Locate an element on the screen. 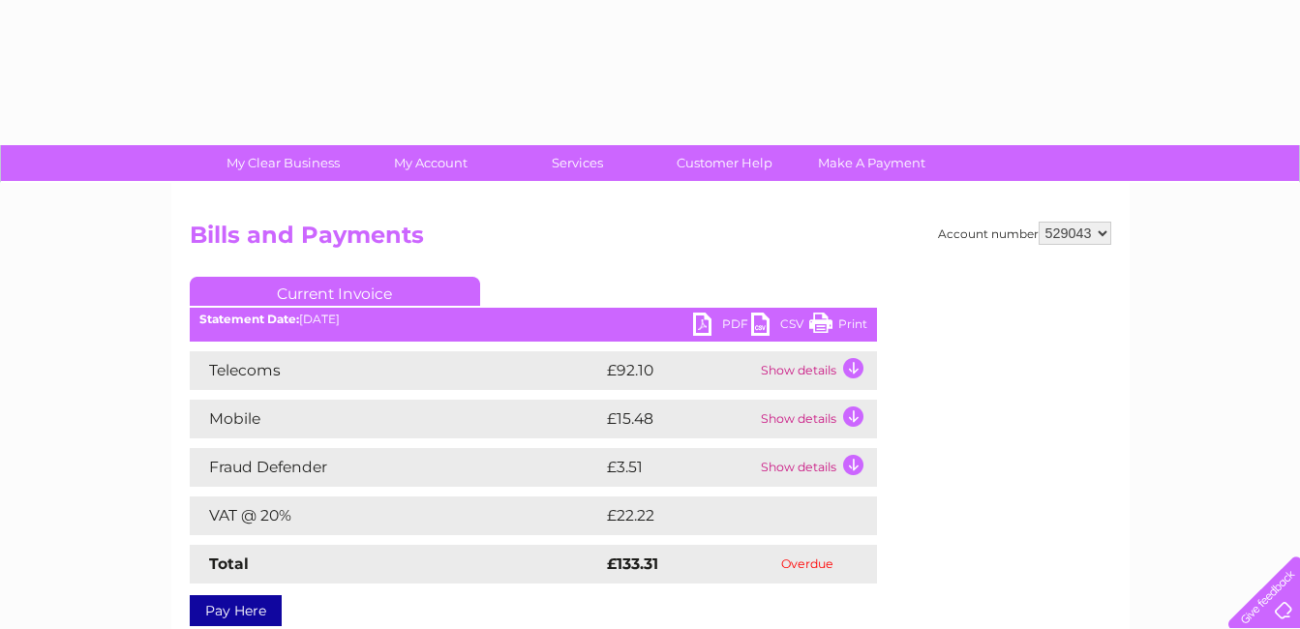 The height and width of the screenshot is (629, 1300). td: £3.51 is located at coordinates (679, 468).